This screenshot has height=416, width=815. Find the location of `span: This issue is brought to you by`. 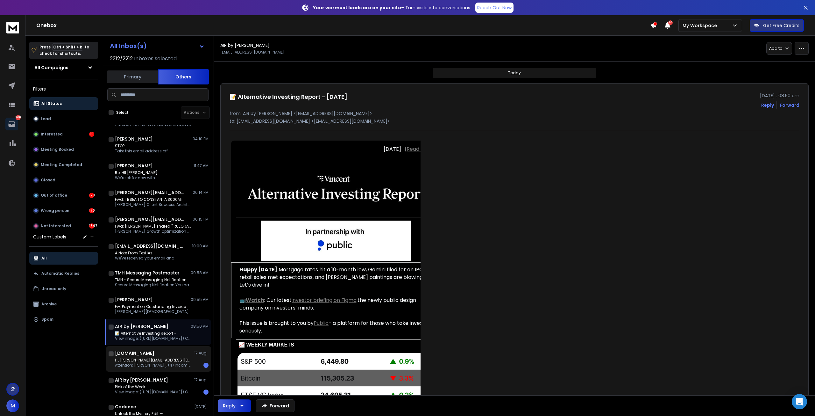

span: This issue is brought to you by is located at coordinates (276, 323).